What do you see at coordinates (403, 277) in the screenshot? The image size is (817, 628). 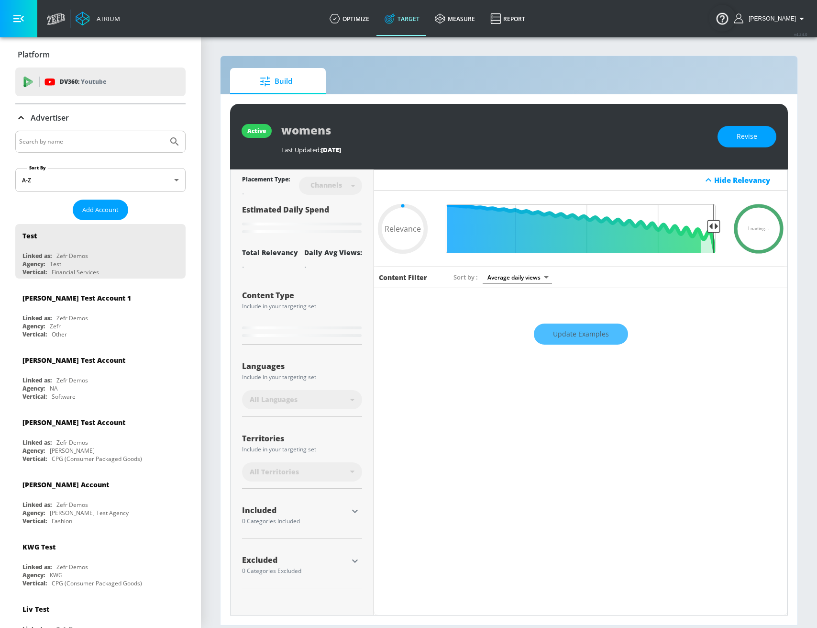 I see `h6: Content Filter` at bounding box center [403, 277].